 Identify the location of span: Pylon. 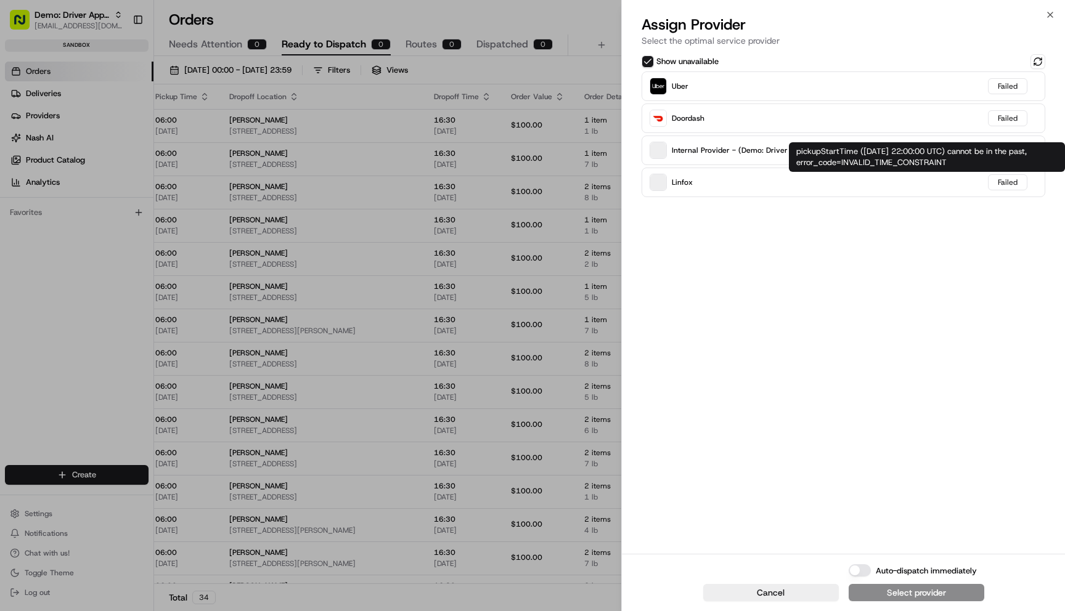
(136, 213).